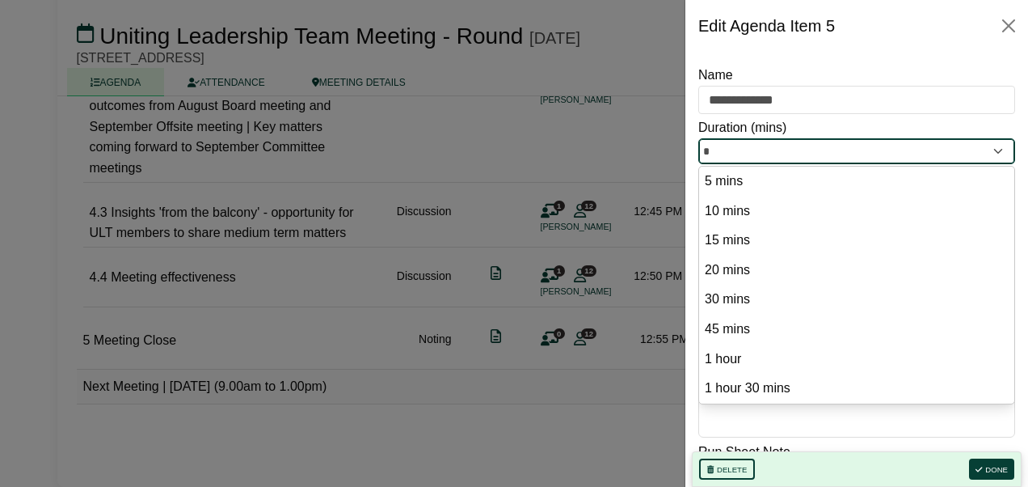  I want to click on option: 20 mins, so click(857, 270).